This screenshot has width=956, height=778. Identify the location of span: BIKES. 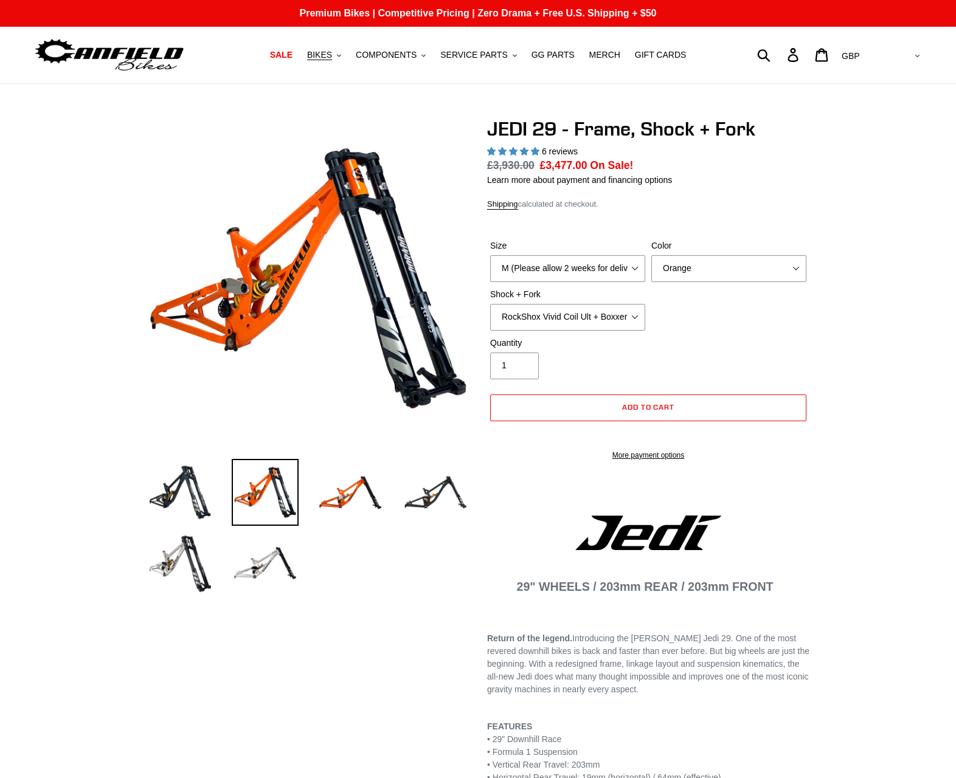
(319, 55).